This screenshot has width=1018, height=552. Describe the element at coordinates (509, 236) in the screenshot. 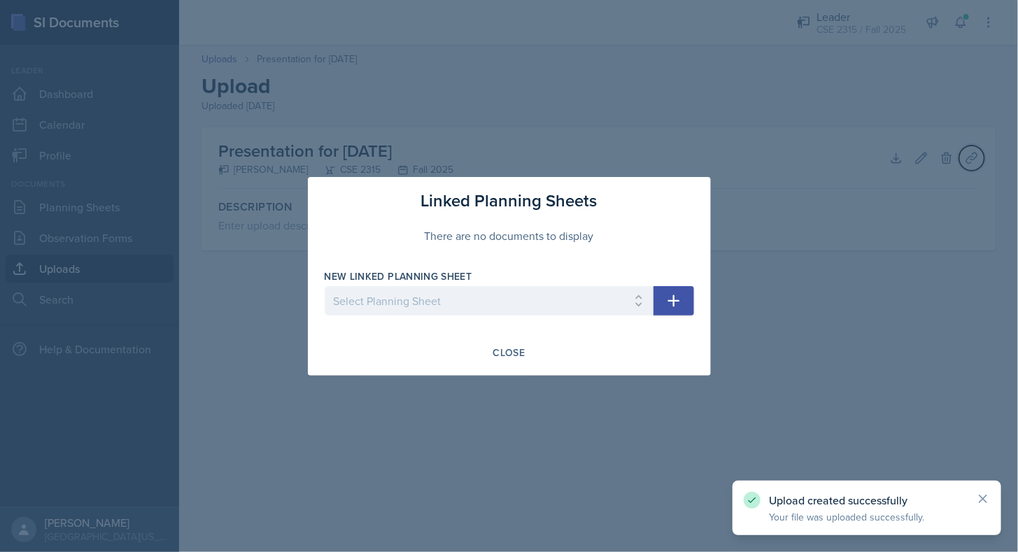

I see `div: There are no documents to display` at that location.